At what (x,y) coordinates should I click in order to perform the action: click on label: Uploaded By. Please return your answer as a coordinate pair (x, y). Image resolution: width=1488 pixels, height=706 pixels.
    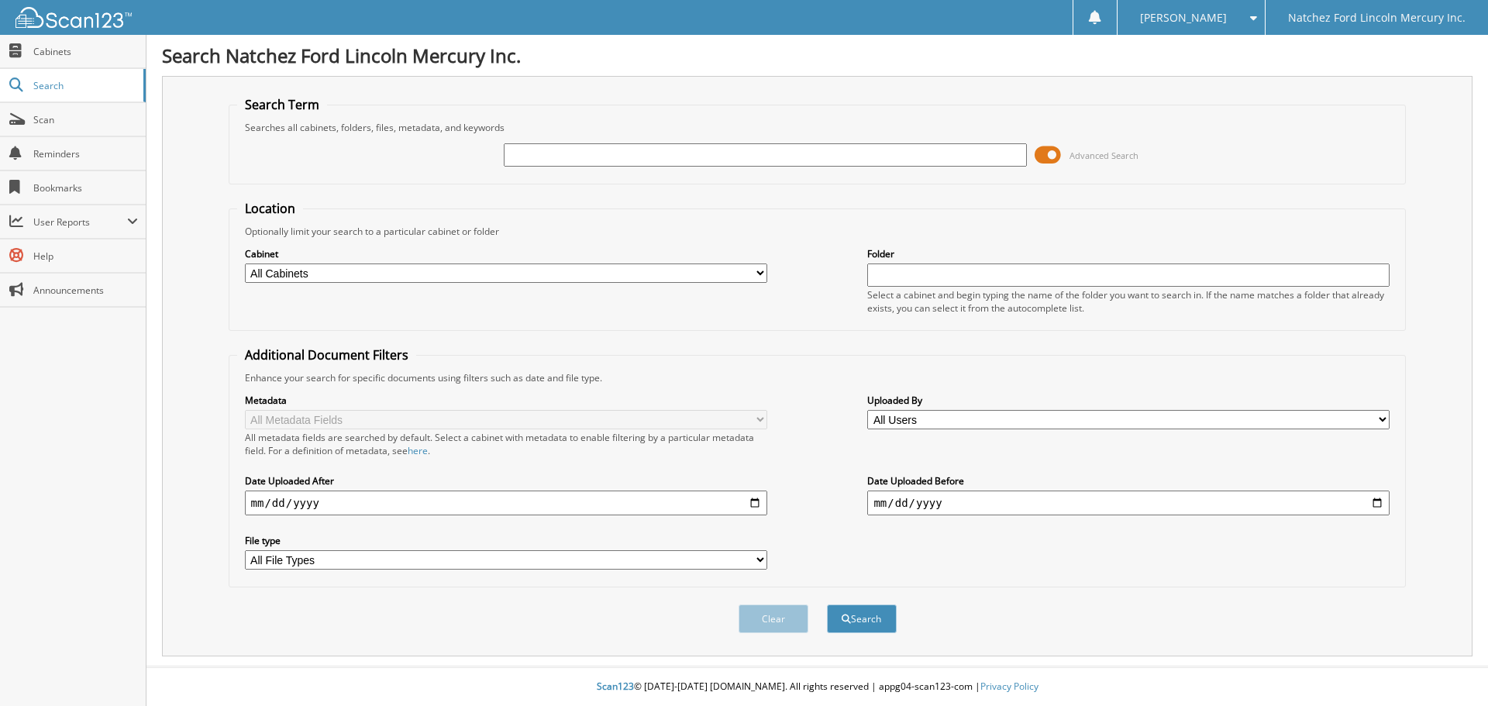
    Looking at the image, I should click on (1128, 400).